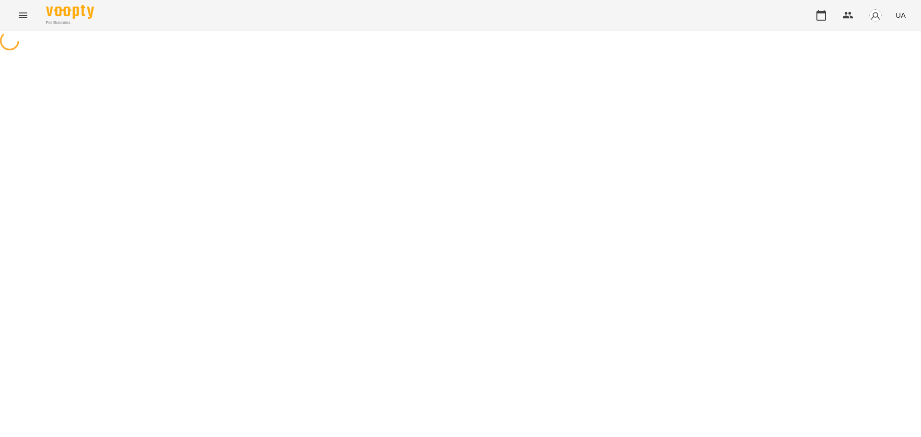  I want to click on button: Menu, so click(23, 15).